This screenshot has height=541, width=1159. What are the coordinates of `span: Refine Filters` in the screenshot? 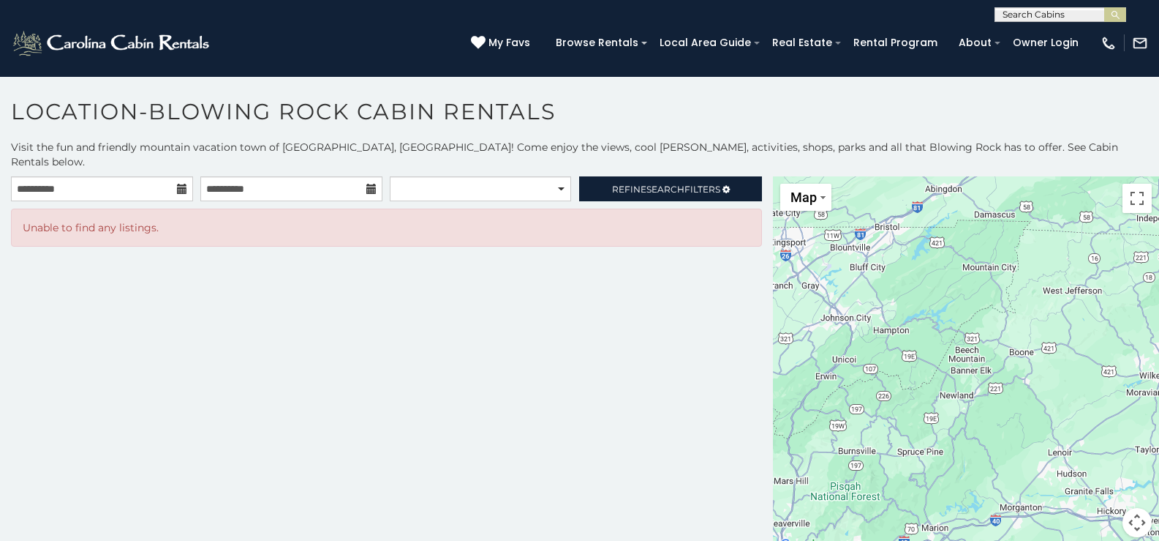 It's located at (666, 189).